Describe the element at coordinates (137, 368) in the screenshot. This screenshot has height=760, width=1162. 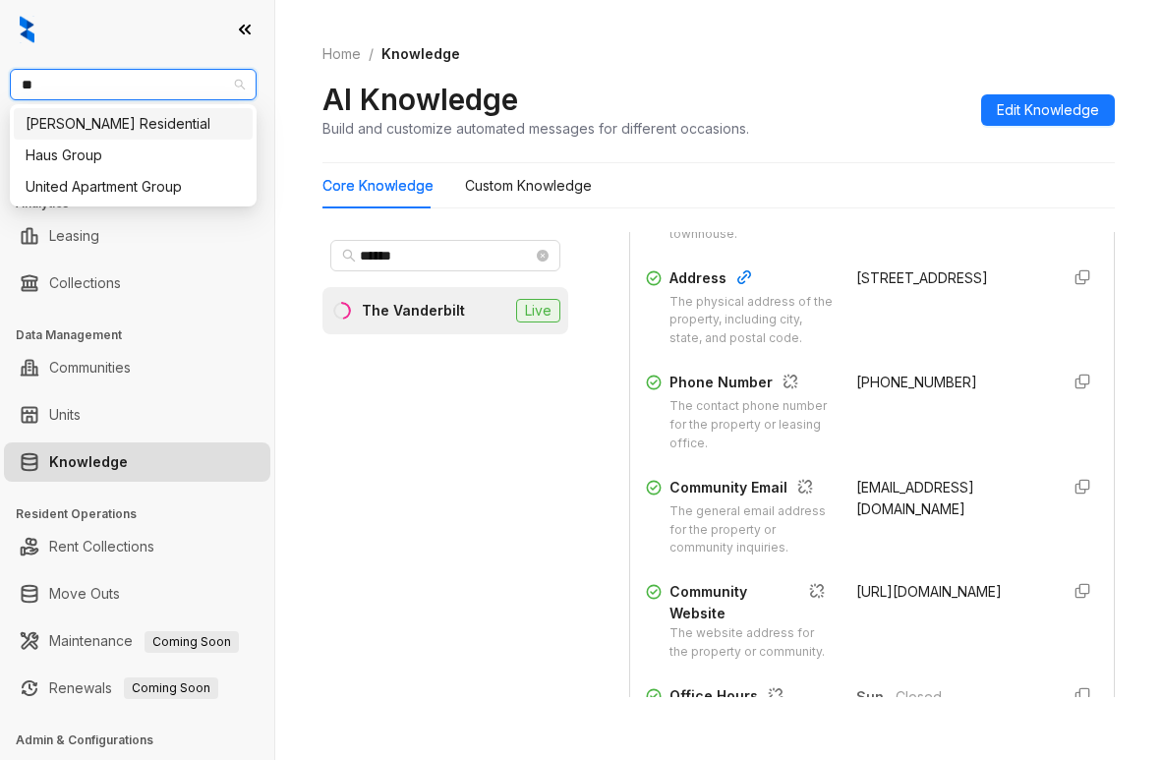
I see `li: Communities` at that location.